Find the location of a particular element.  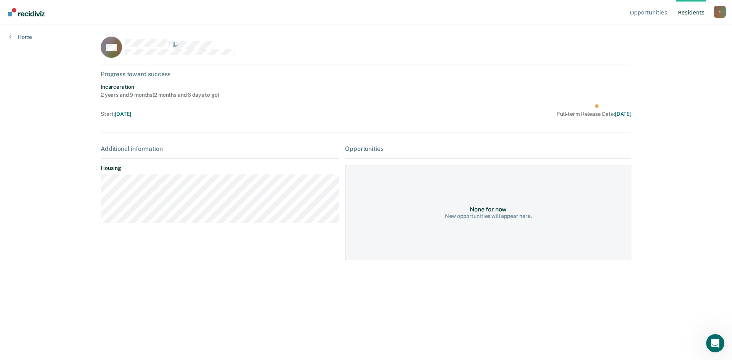

div: Progress toward success is located at coordinates (366, 74).